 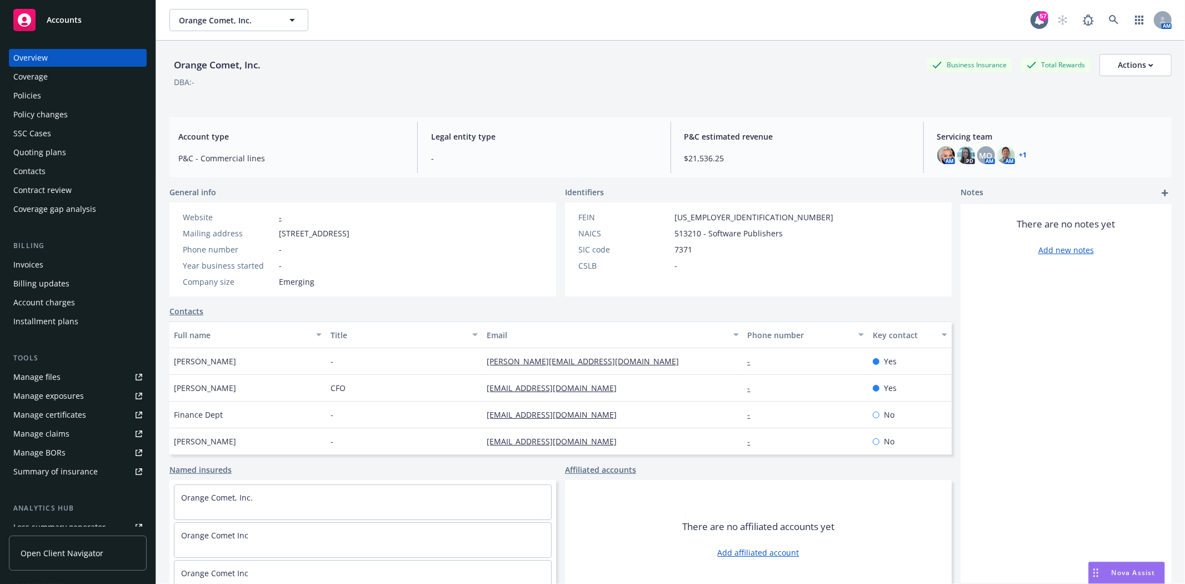 What do you see at coordinates (78, 358) in the screenshot?
I see `div: Tools` at bounding box center [78, 358].